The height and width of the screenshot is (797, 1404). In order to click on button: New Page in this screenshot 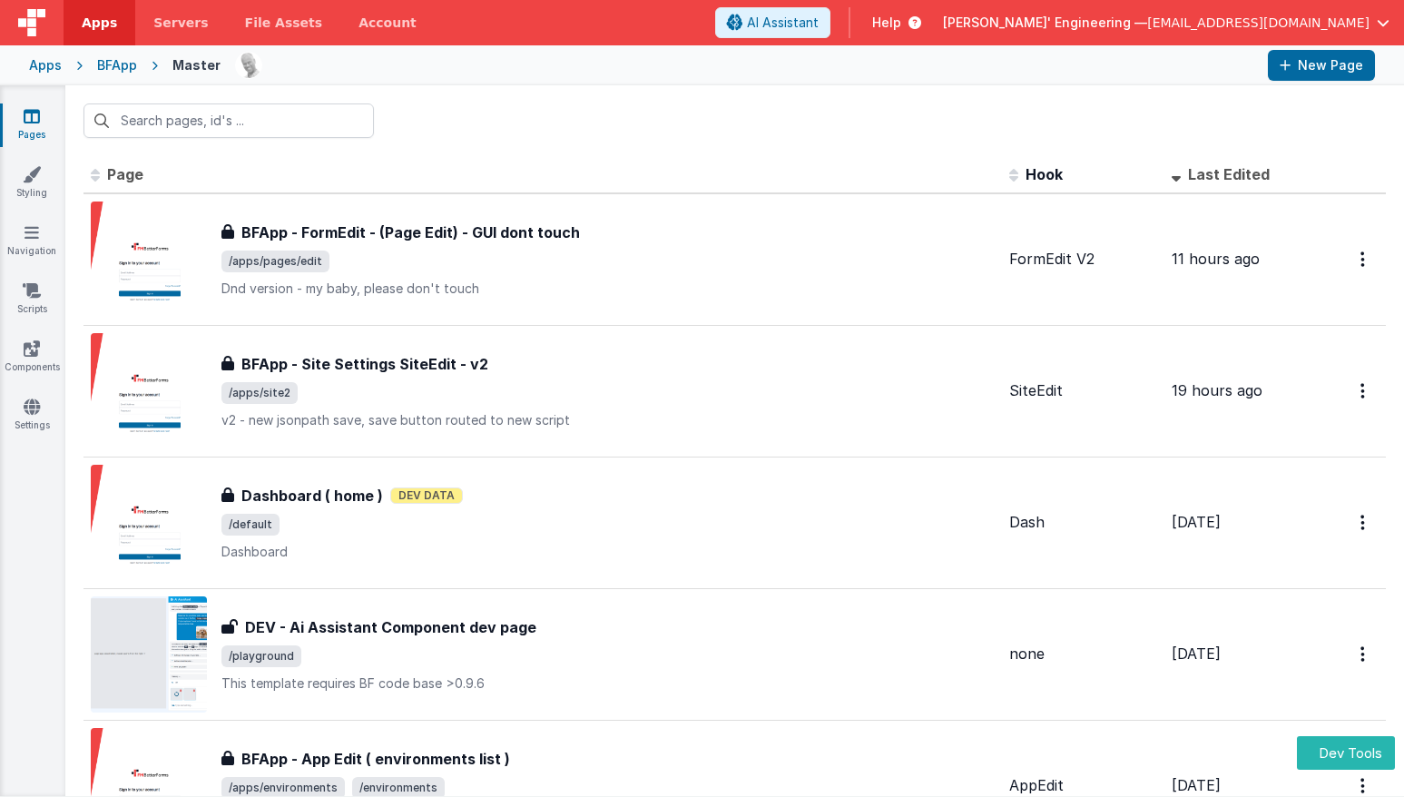, I will do `click(1321, 65)`.